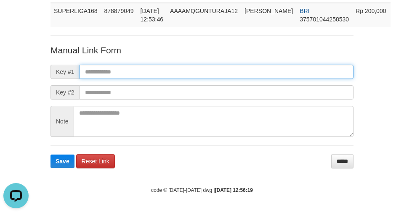  Describe the element at coordinates (16, 16) in the screenshot. I see `button: Open LiveChat chat widget` at that location.